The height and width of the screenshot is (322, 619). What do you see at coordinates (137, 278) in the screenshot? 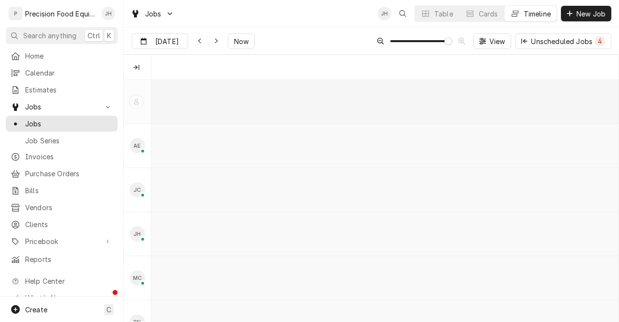
I see `div: Mike Caster's Avatar` at bounding box center [137, 278].